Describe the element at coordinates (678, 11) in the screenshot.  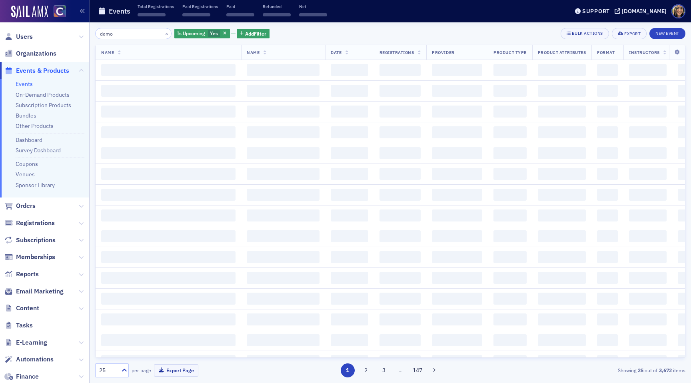
I see `span: Profile` at that location.